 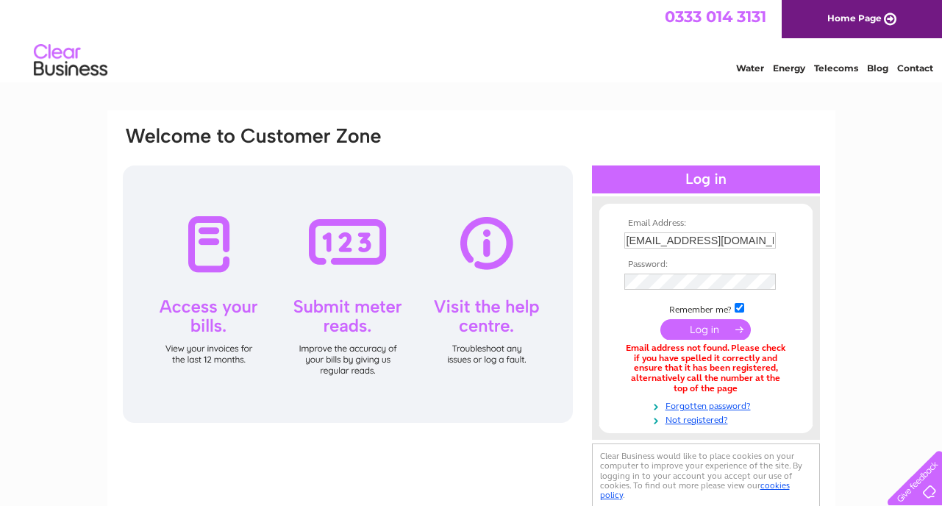 What do you see at coordinates (706, 308) in the screenshot?
I see `td: Remember me?` at bounding box center [706, 308].